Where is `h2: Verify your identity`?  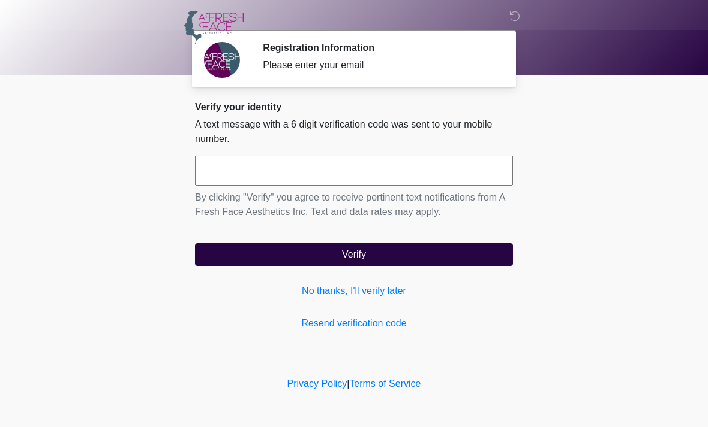
h2: Verify your identity is located at coordinates (354, 107).